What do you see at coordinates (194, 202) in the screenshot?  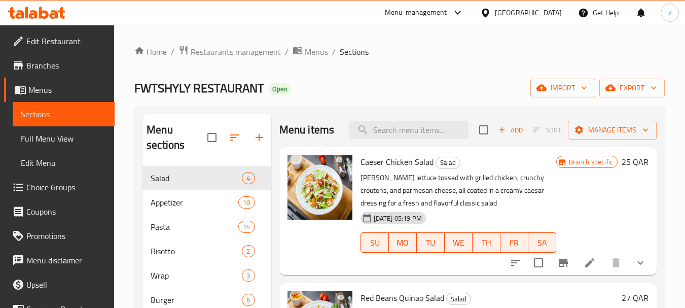 I see `span: Appetizer` at bounding box center [194, 202].